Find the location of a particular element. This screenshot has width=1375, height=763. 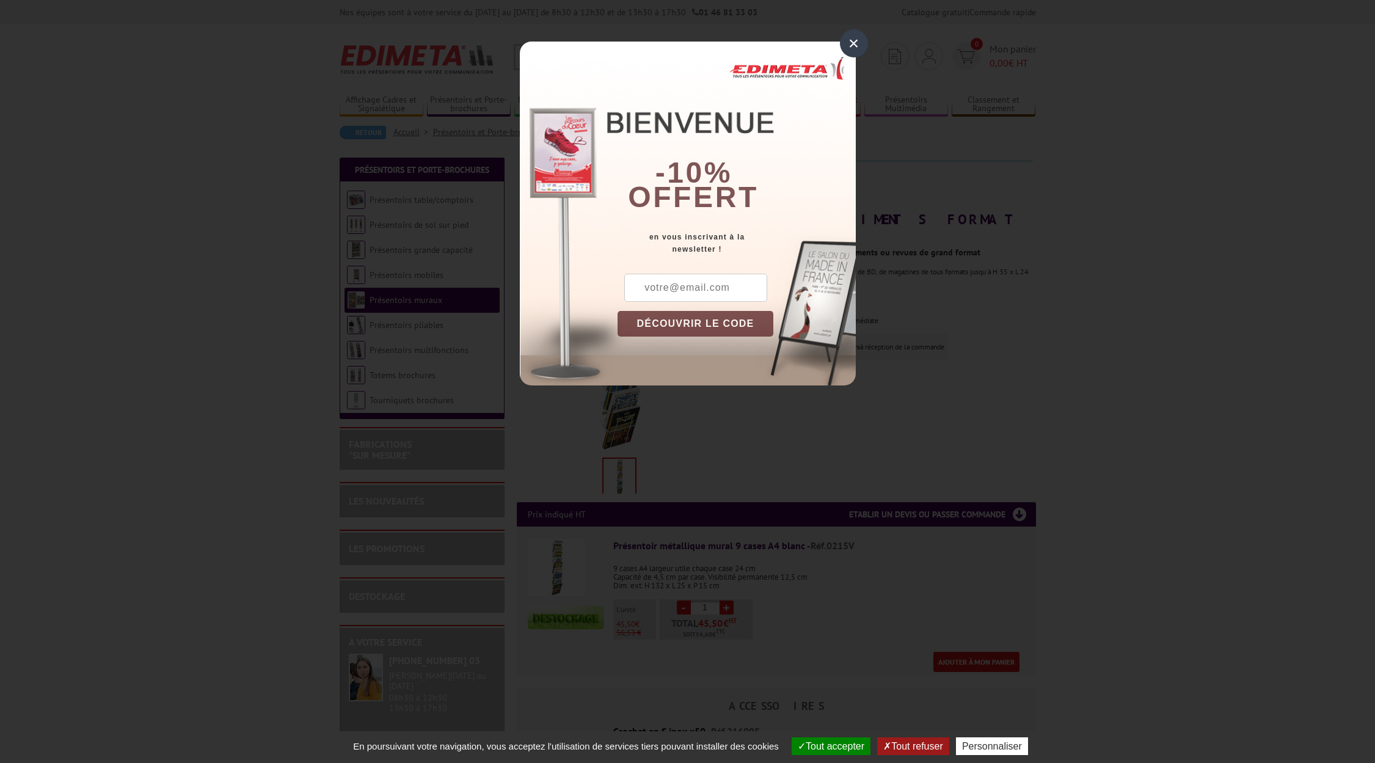

div: en vous inscrivant à la newsletter ! is located at coordinates (737, 243).